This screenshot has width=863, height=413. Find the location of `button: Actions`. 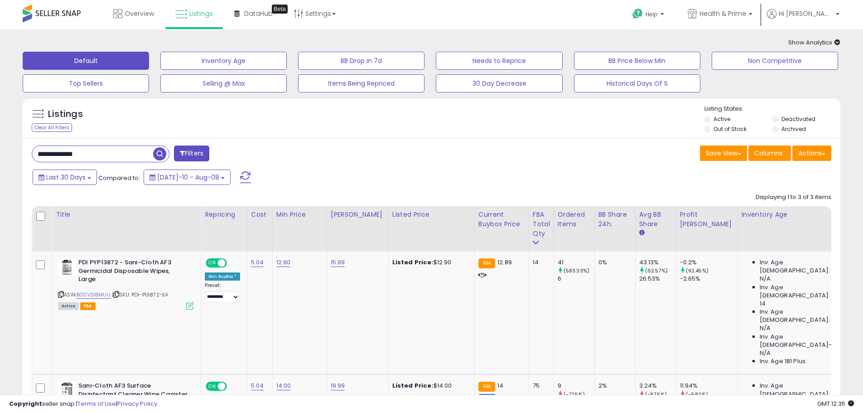

button: Actions is located at coordinates (812, 153).